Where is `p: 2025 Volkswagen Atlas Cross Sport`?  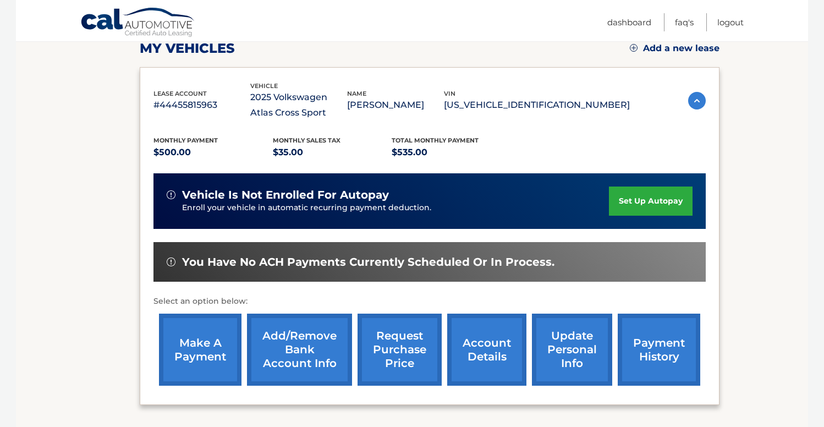 p: 2025 Volkswagen Atlas Cross Sport is located at coordinates (299, 105).